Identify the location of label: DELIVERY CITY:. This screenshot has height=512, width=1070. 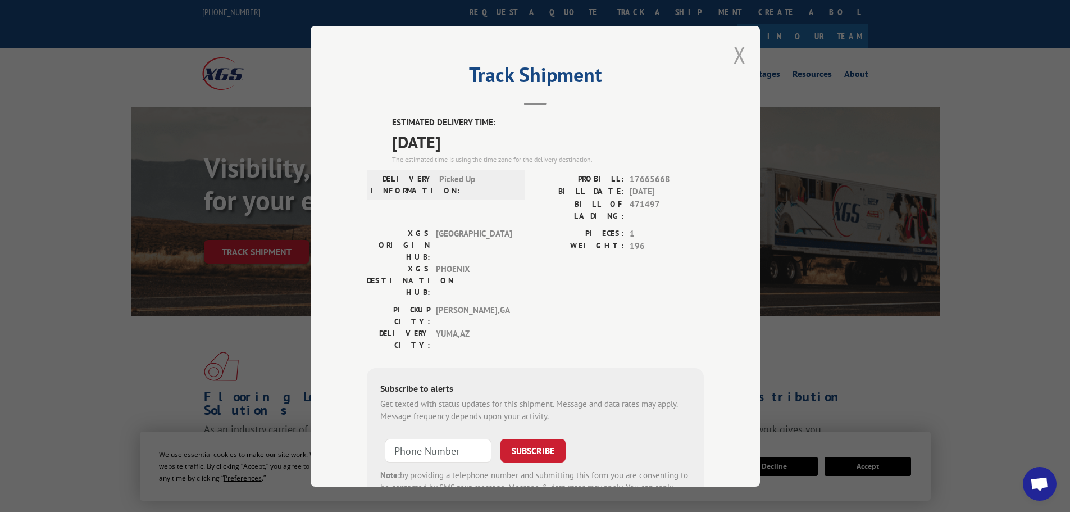
(398, 339).